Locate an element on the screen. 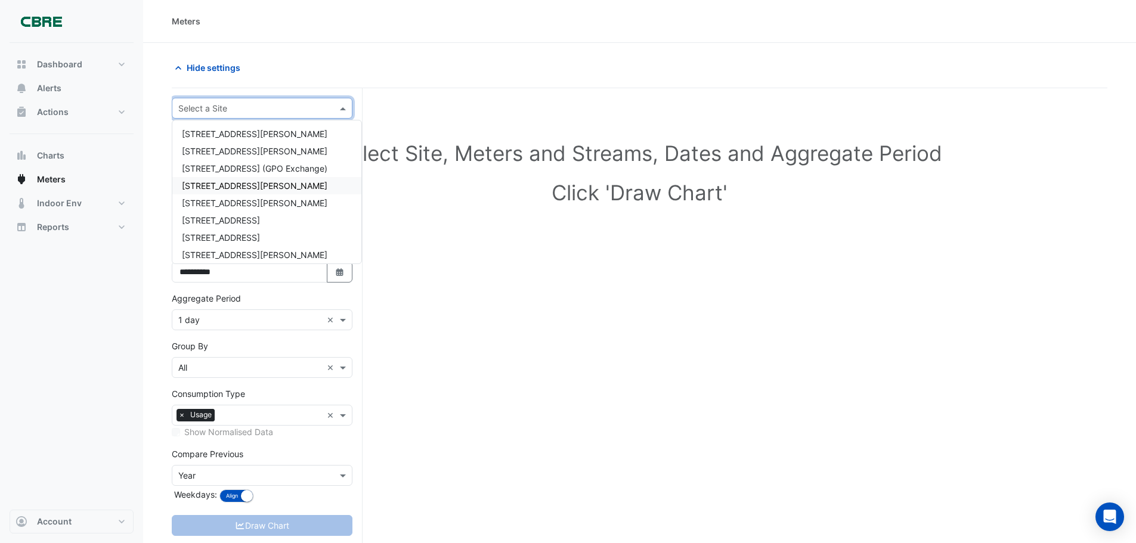 The image size is (1136, 543). span: Usage is located at coordinates (201, 415).